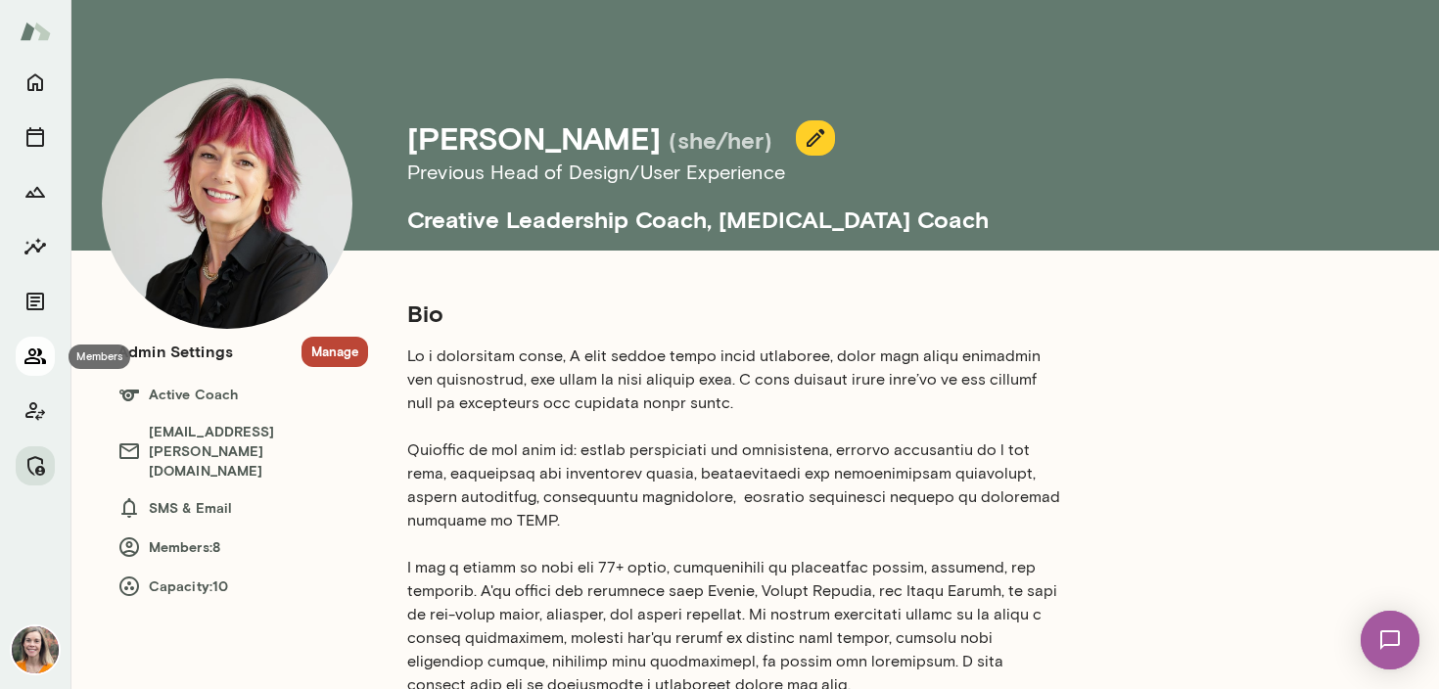 The width and height of the screenshot is (1439, 689). Describe the element at coordinates (830, 172) in the screenshot. I see `h6: Previous Head of Design/User Experience` at that location.